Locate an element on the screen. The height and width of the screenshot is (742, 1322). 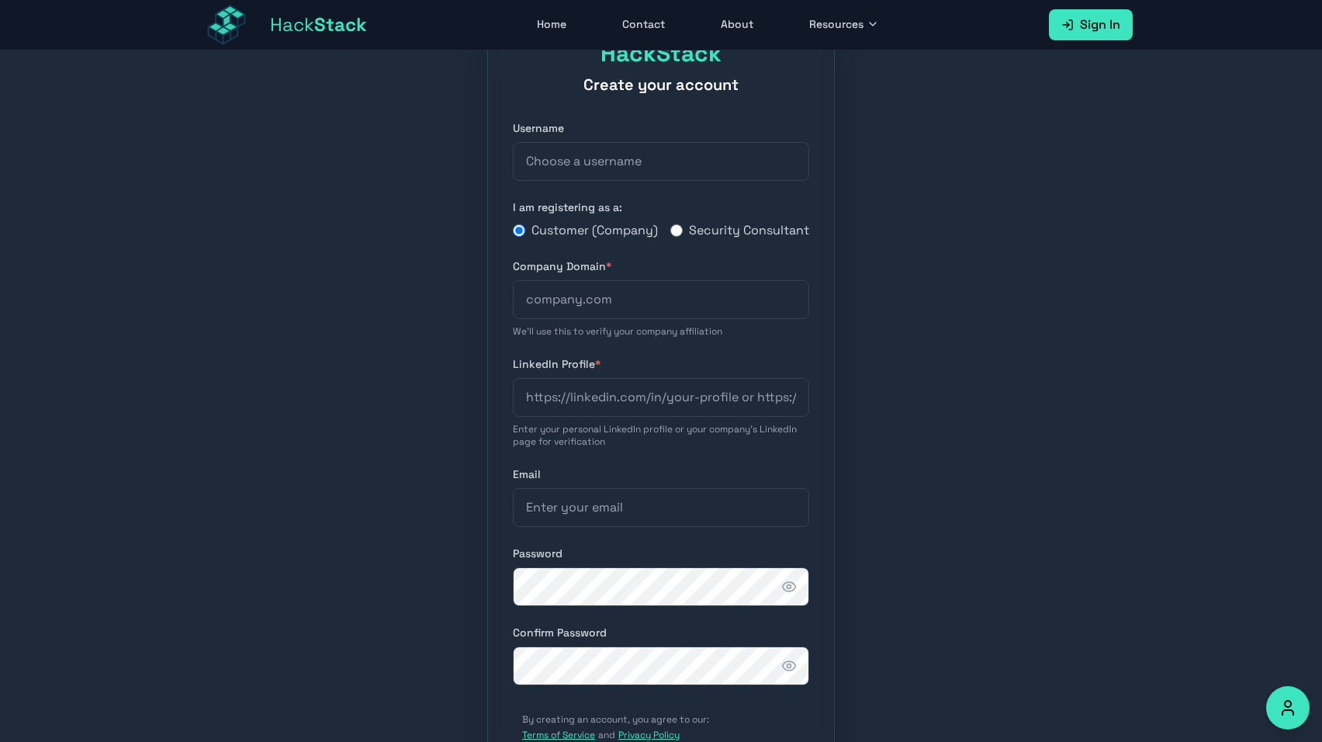
span: Stack is located at coordinates (341, 24).